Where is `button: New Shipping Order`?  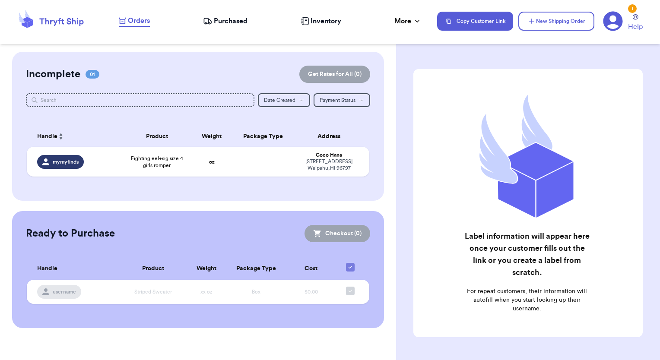
button: New Shipping Order is located at coordinates (557, 21).